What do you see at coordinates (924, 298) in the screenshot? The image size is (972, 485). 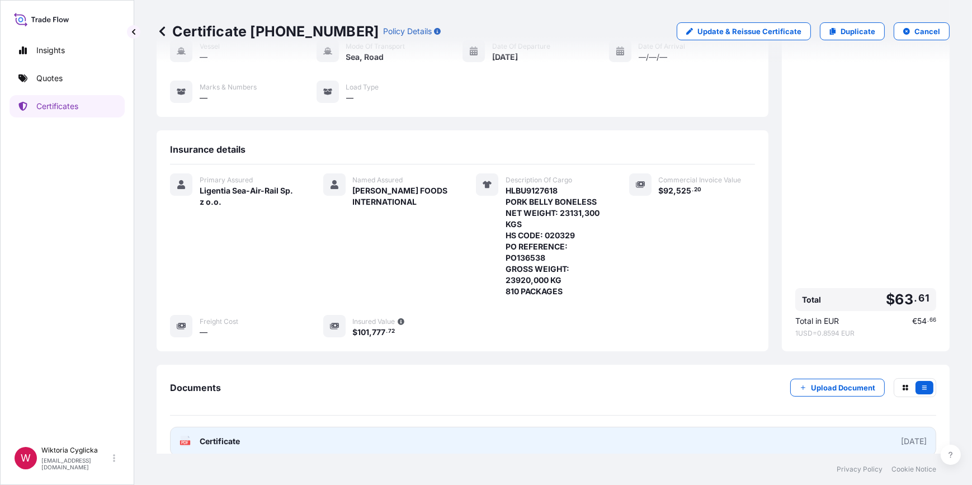 I see `span: 61` at bounding box center [924, 298].